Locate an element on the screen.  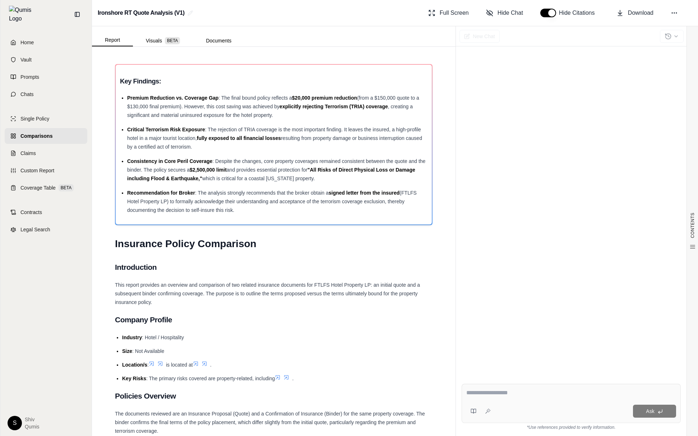
span: Home is located at coordinates (27, 42).